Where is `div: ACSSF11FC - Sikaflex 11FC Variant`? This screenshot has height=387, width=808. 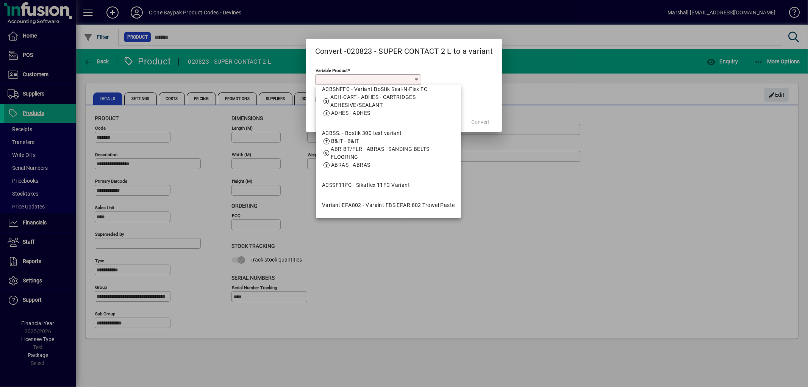
div: ACSSF11FC - Sikaflex 11FC Variant is located at coordinates (366, 185).